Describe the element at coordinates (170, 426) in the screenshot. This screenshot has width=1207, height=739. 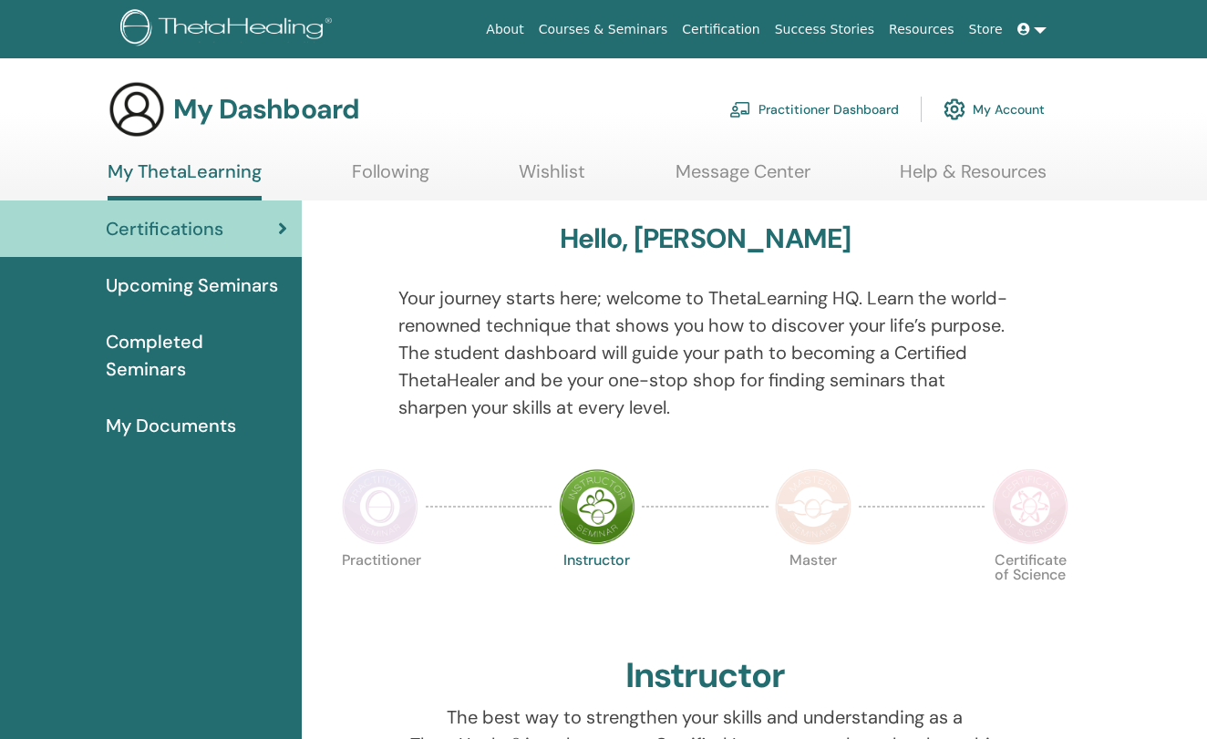
I see `span: My Documents` at that location.